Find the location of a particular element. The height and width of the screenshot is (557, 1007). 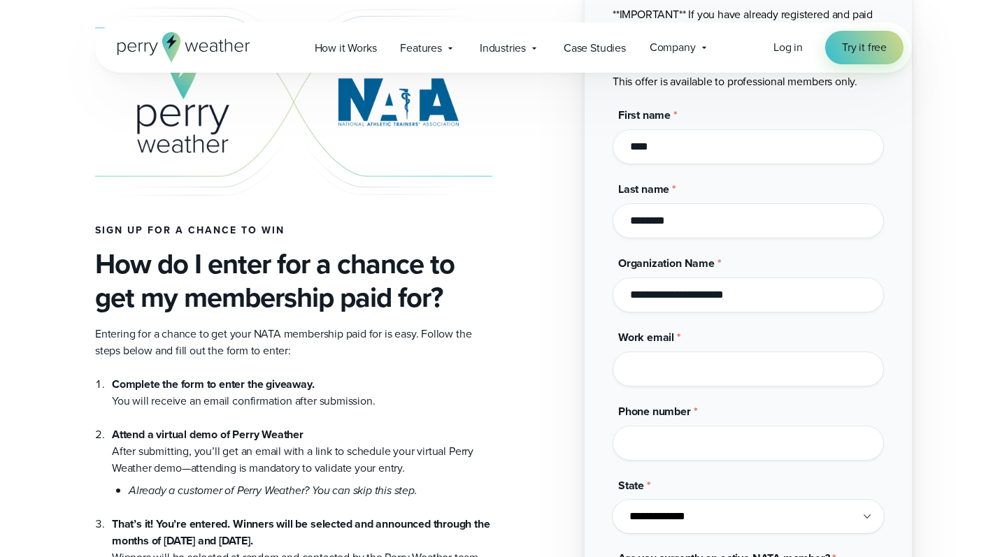

span: Log in is located at coordinates (788, 47).